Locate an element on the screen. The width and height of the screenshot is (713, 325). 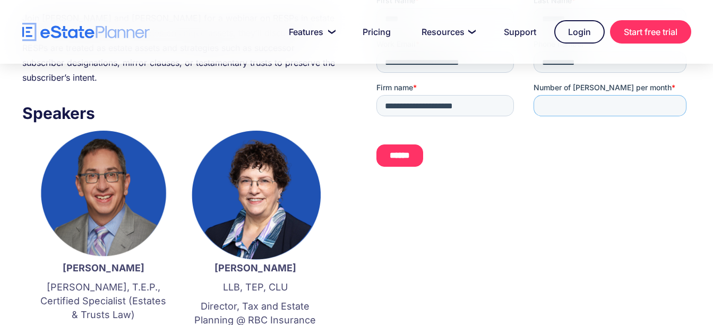
a: Resources is located at coordinates (447, 32).